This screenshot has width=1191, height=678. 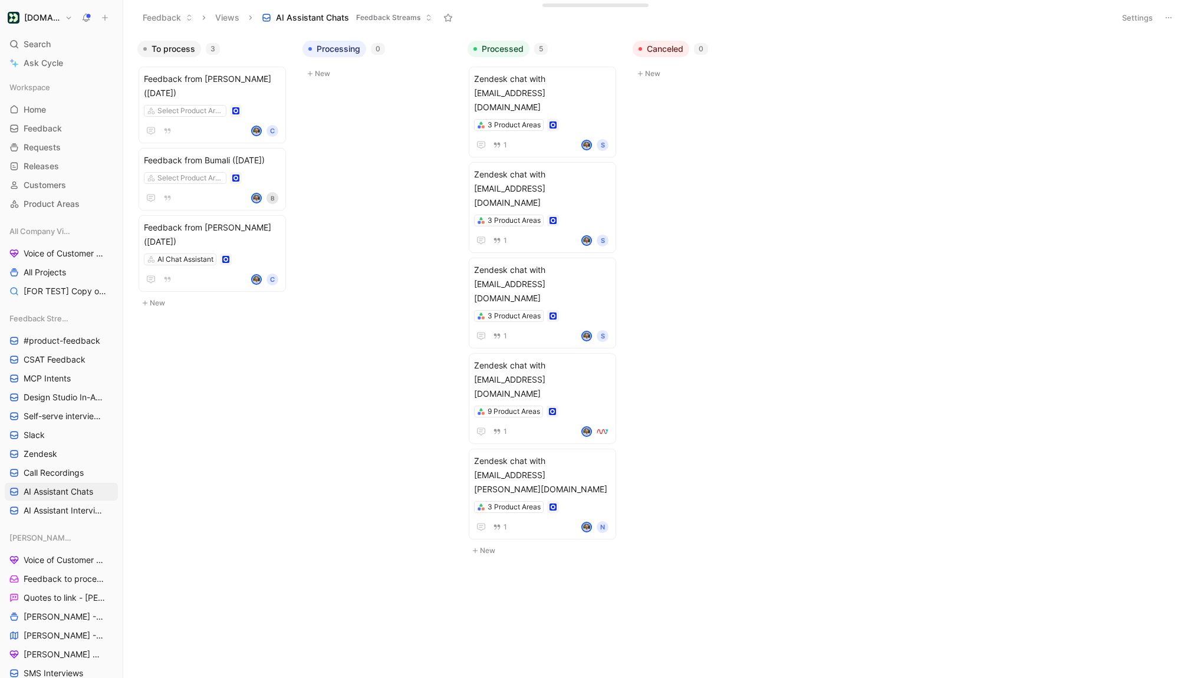 I want to click on span: CSAT Feedback, so click(x=54, y=360).